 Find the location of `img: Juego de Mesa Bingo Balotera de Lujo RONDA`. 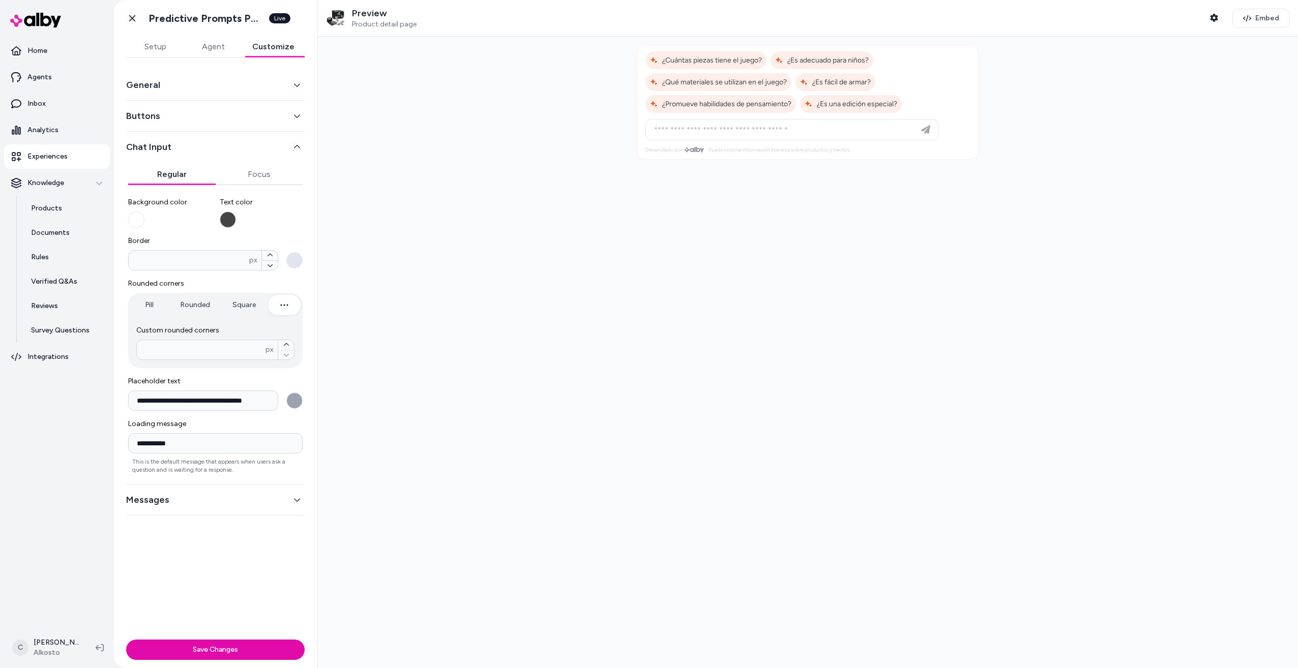

img: Juego de Mesa Bingo Balotera de Lujo RONDA is located at coordinates (336, 18).